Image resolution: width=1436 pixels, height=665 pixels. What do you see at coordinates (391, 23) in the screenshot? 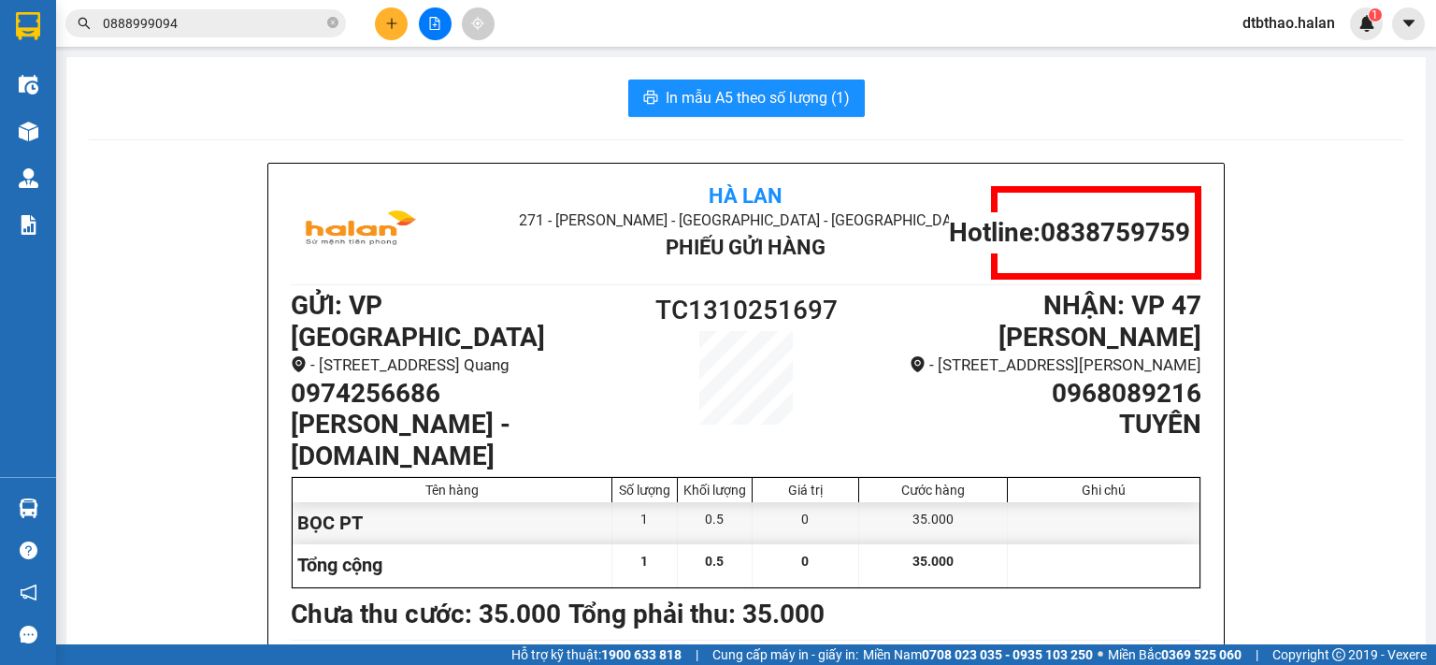
I see `button: plus` at bounding box center [391, 23].